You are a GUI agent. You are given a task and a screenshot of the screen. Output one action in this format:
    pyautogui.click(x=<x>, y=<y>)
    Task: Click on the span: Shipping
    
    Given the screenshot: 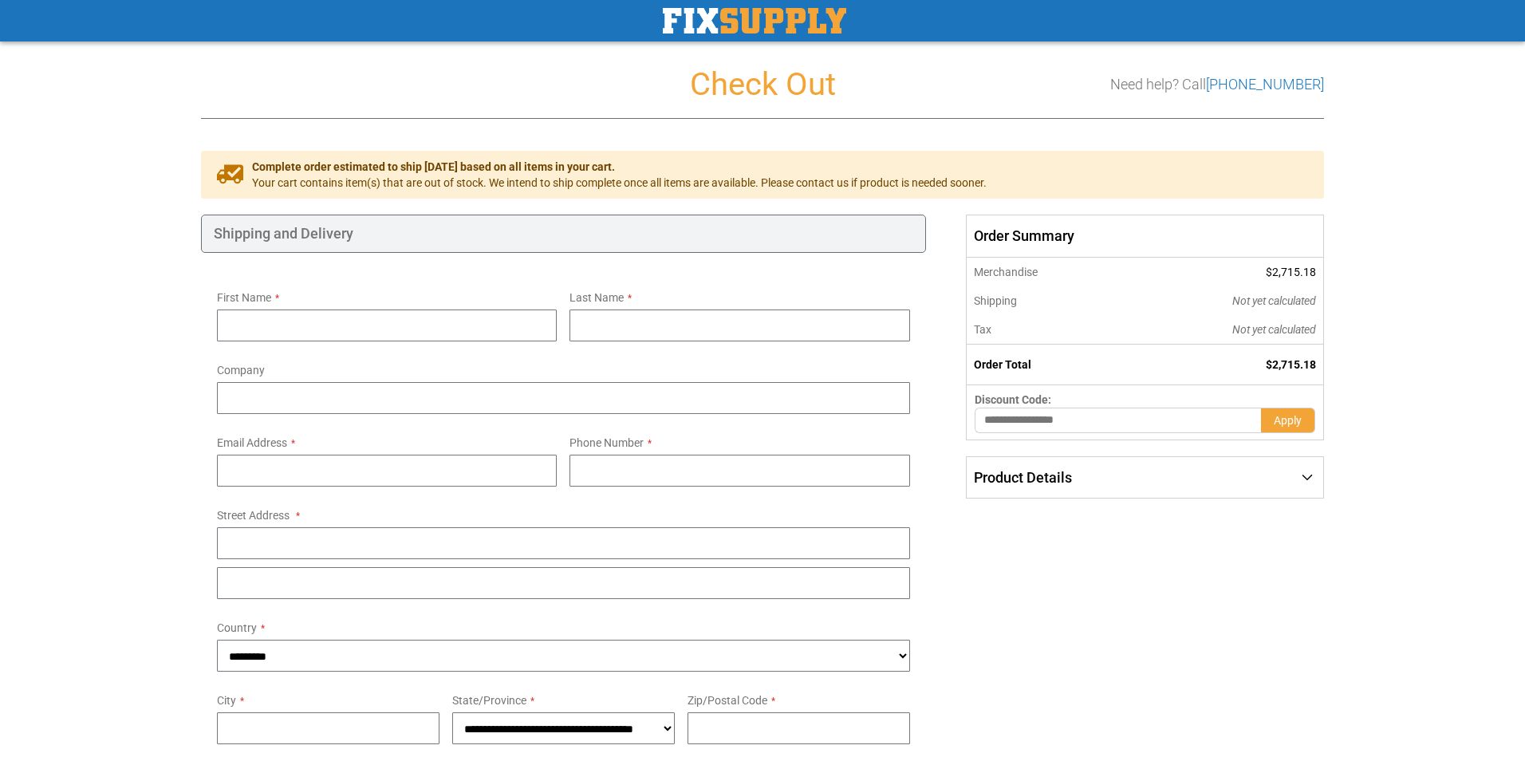 What is the action you would take?
    pyautogui.click(x=995, y=301)
    